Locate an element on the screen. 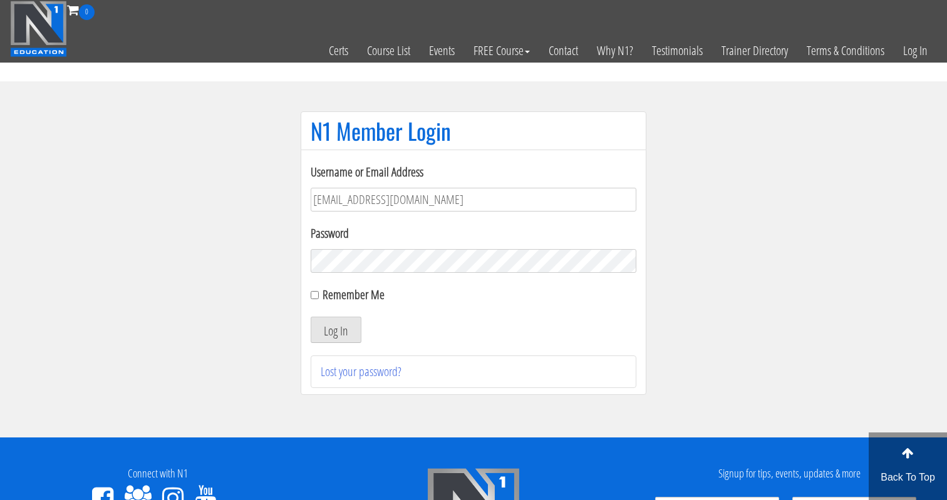 The image size is (947, 500). h4: Connect with N1 is located at coordinates (158, 474).